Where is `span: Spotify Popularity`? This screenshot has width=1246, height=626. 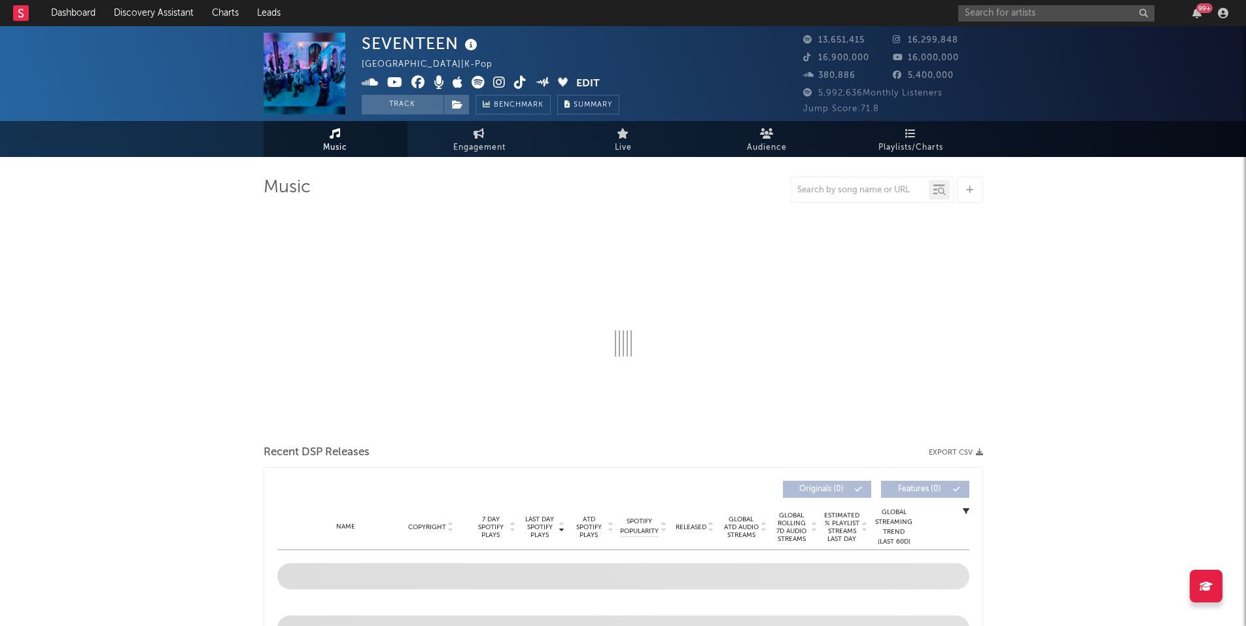
span: Spotify Popularity is located at coordinates (639, 526).